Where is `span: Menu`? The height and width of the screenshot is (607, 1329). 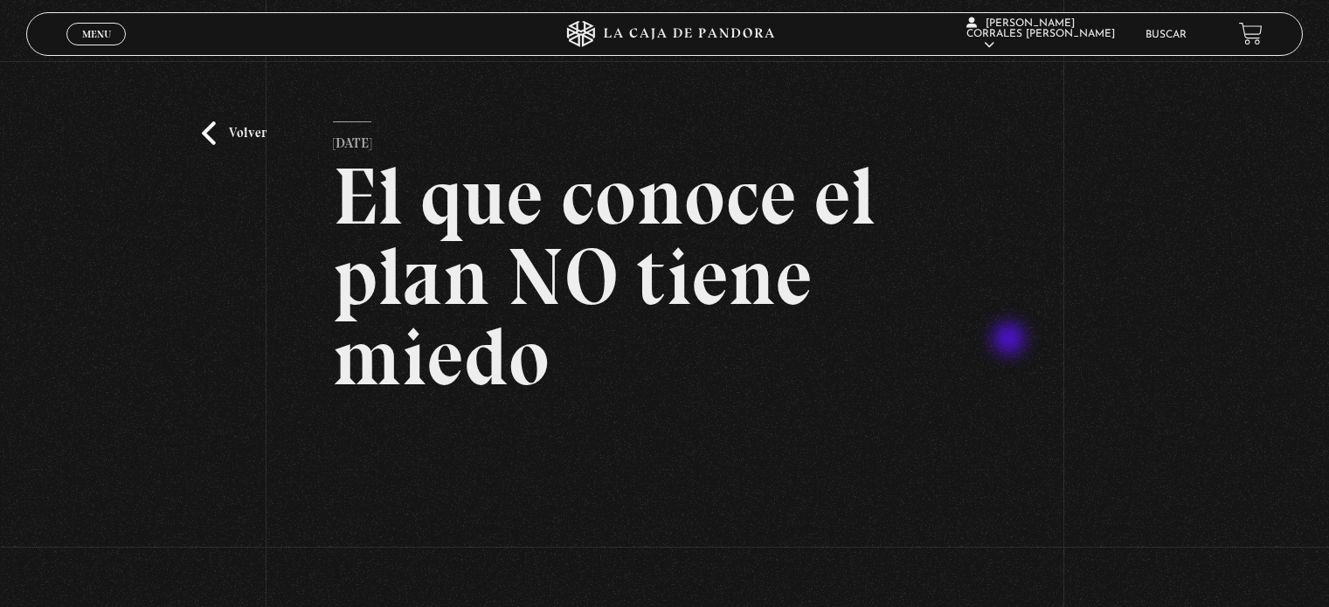 span: Menu is located at coordinates (96, 34).